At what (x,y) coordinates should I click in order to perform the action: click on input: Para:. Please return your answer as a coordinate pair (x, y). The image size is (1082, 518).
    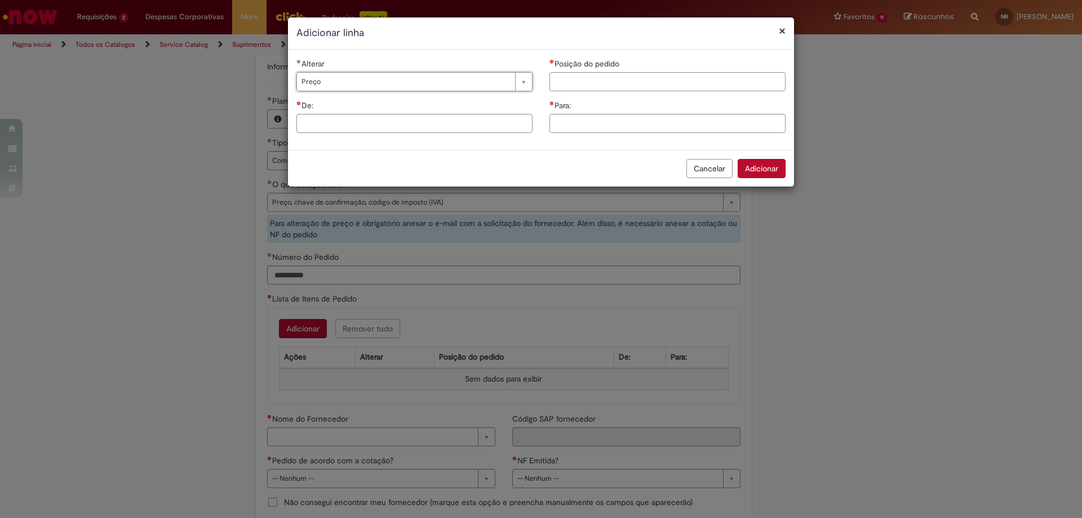
    Looking at the image, I should click on (668, 123).